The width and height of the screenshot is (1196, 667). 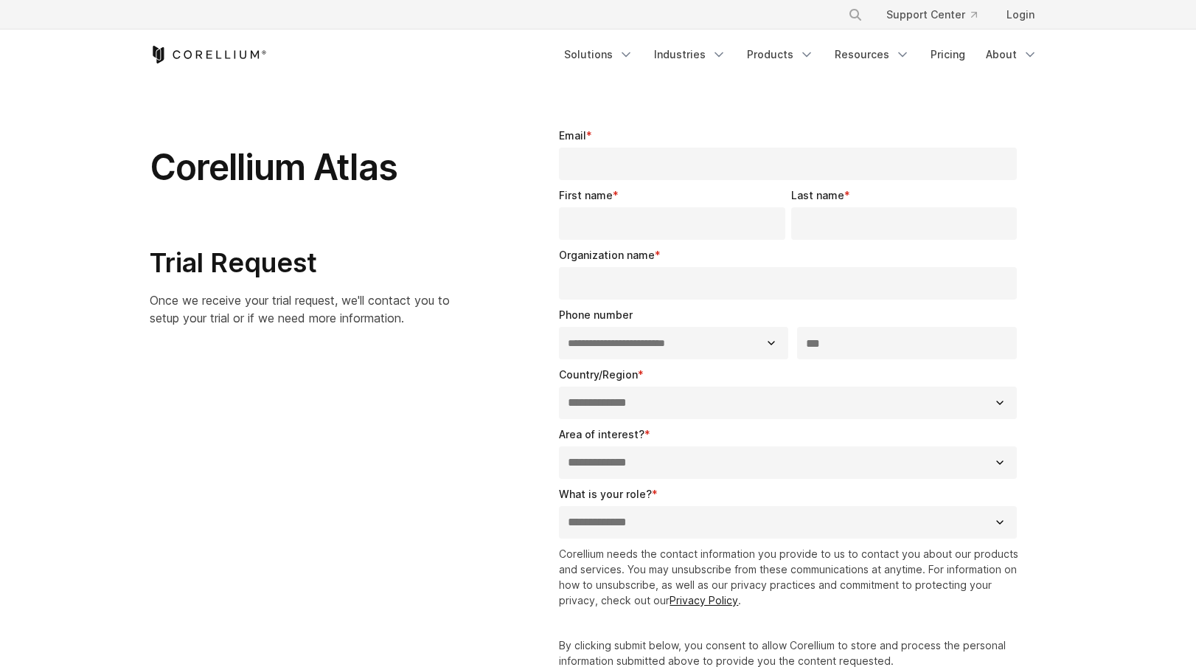 What do you see at coordinates (310, 167) in the screenshot?
I see `h1: Corellium Atlas` at bounding box center [310, 167].